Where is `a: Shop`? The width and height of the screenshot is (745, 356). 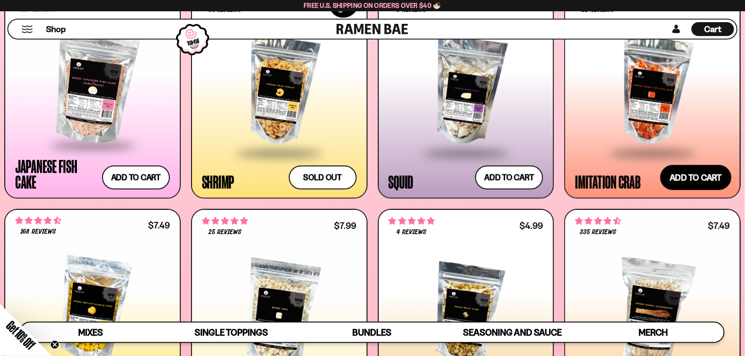
a: Shop is located at coordinates (56, 29).